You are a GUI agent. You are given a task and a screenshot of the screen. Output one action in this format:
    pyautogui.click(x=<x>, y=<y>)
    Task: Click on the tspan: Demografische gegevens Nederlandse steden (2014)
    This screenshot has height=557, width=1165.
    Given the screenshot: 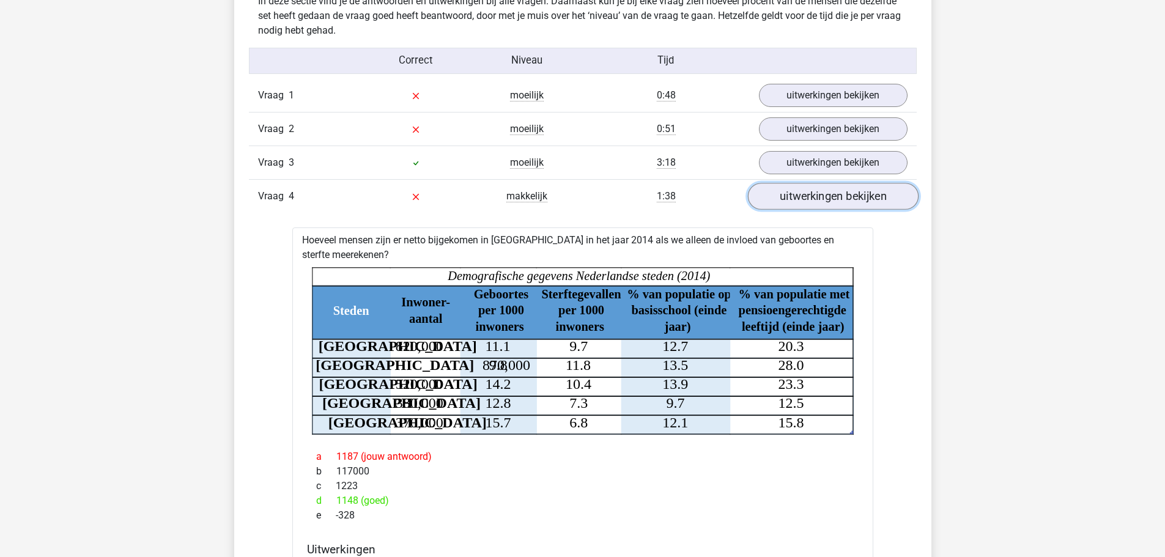 What is the action you would take?
    pyautogui.click(x=578, y=276)
    